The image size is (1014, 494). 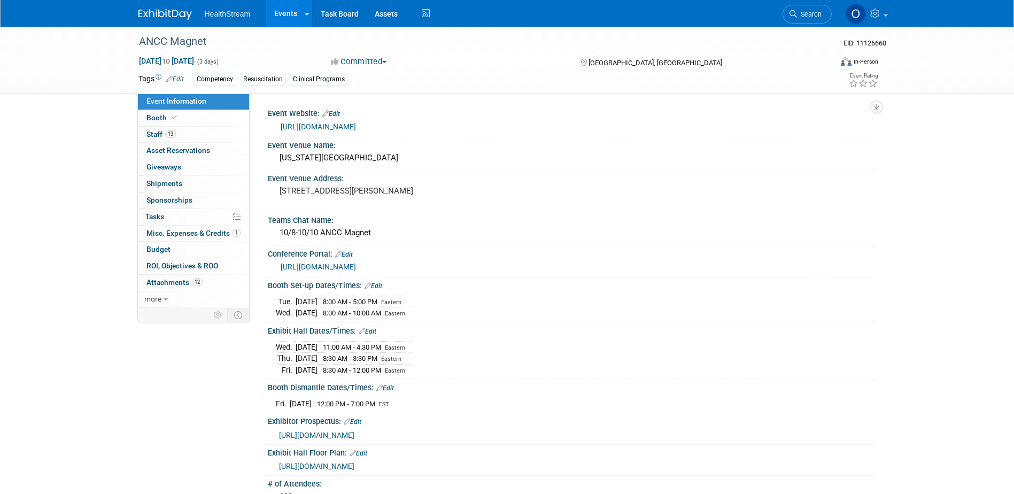 What do you see at coordinates (572, 233) in the screenshot?
I see `div: 10/8-10/10 ANCC Magnet` at bounding box center [572, 233].